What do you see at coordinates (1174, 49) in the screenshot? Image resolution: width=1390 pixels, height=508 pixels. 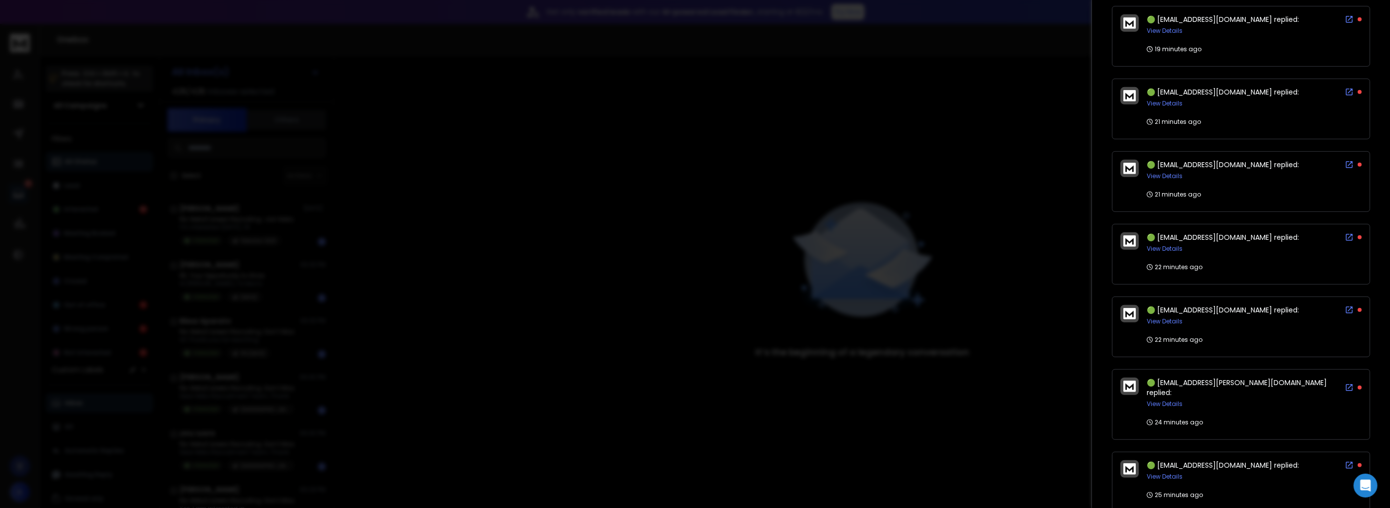 I see `p: 19 minutes ago` at bounding box center [1174, 49].